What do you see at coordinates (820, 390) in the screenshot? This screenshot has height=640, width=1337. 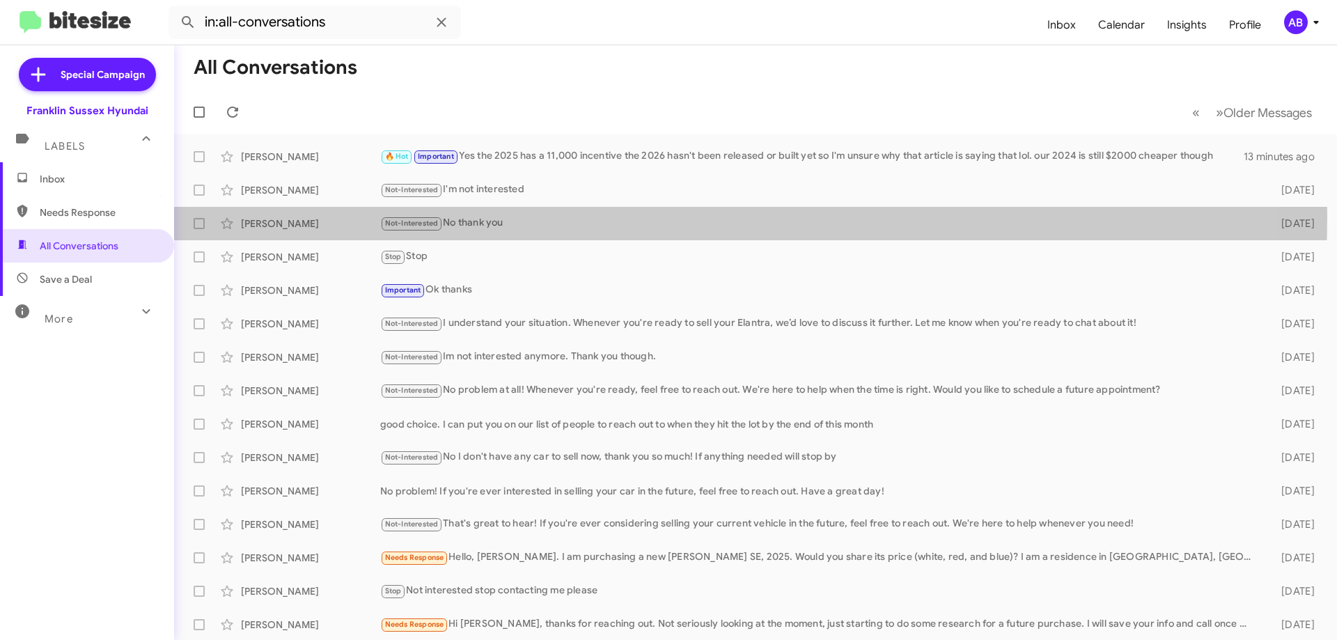 I see `div: No problem at all! Whenever you're ready, feel free to reach out. We're here to help when the tim...` at bounding box center [820, 390].